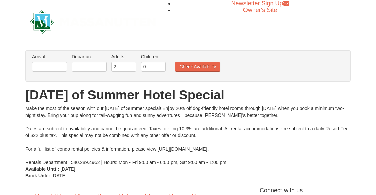 The width and height of the screenshot is (376, 195). What do you see at coordinates (153, 56) in the screenshot?
I see `label: Children` at bounding box center [153, 56].